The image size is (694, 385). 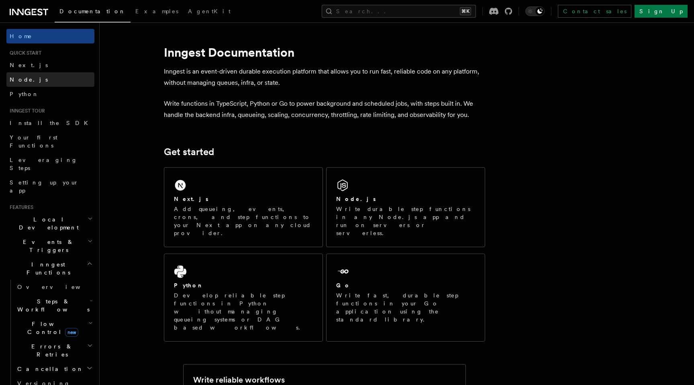 What do you see at coordinates (50, 94) in the screenshot?
I see `a: Python` at bounding box center [50, 94].